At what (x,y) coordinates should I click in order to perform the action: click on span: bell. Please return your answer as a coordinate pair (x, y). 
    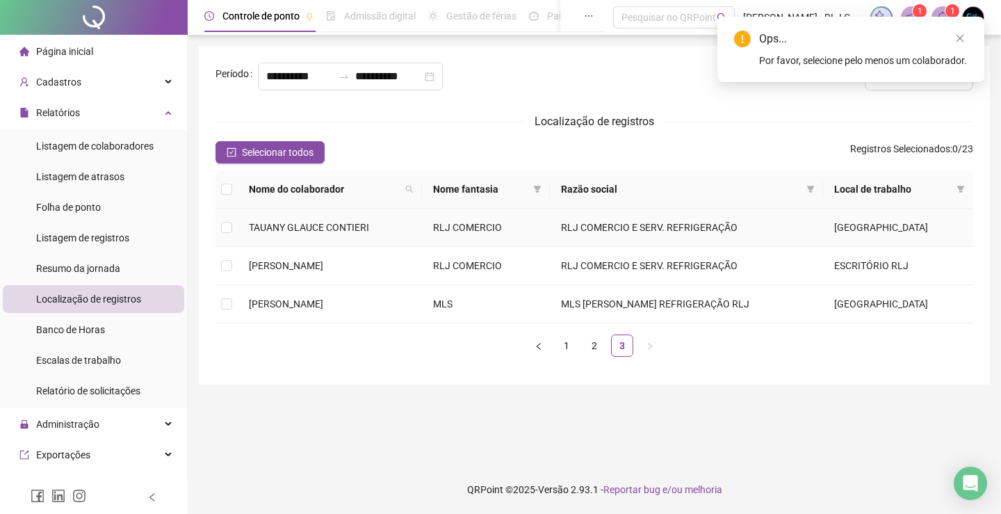
    Looking at the image, I should click on (943, 17).